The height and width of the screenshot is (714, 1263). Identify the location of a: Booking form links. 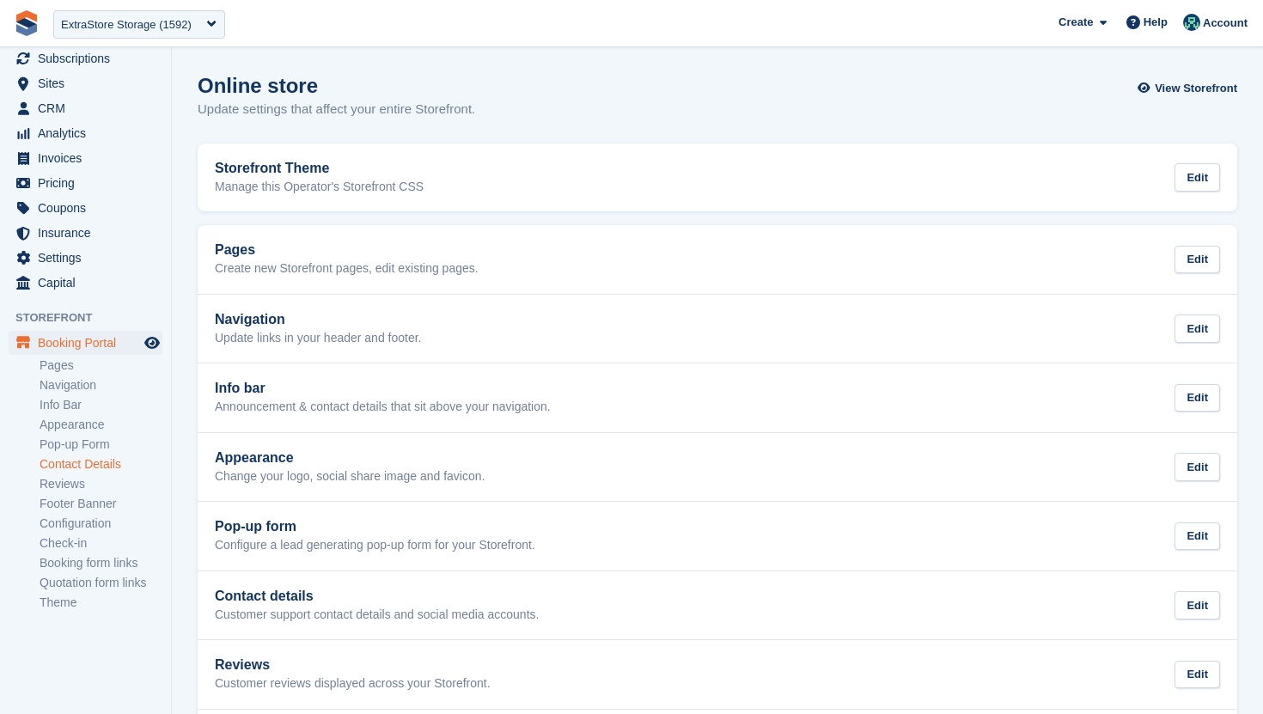
(101, 563).